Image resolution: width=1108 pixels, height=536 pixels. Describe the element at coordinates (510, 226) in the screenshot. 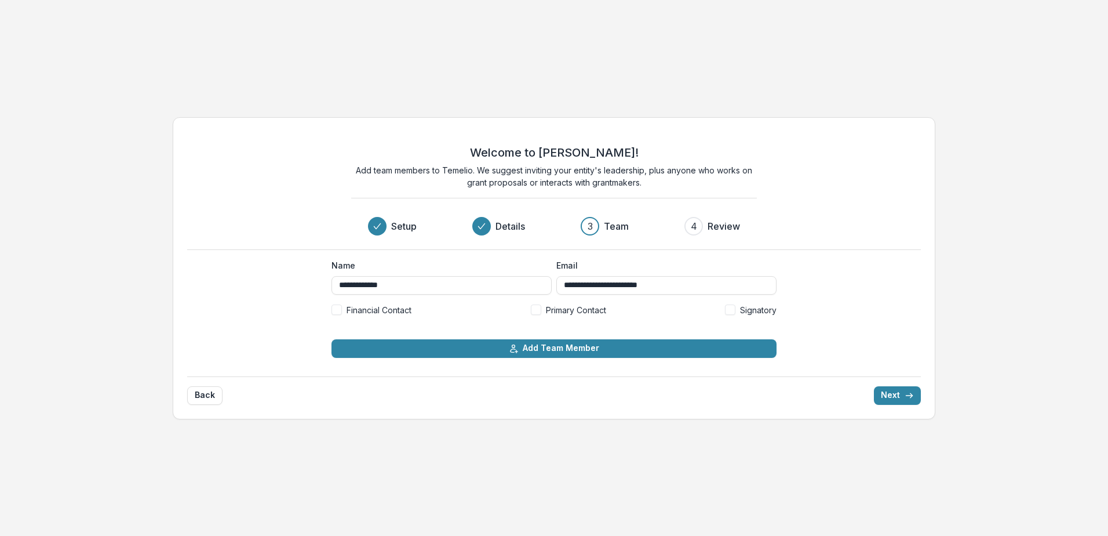

I see `h3: Details` at that location.